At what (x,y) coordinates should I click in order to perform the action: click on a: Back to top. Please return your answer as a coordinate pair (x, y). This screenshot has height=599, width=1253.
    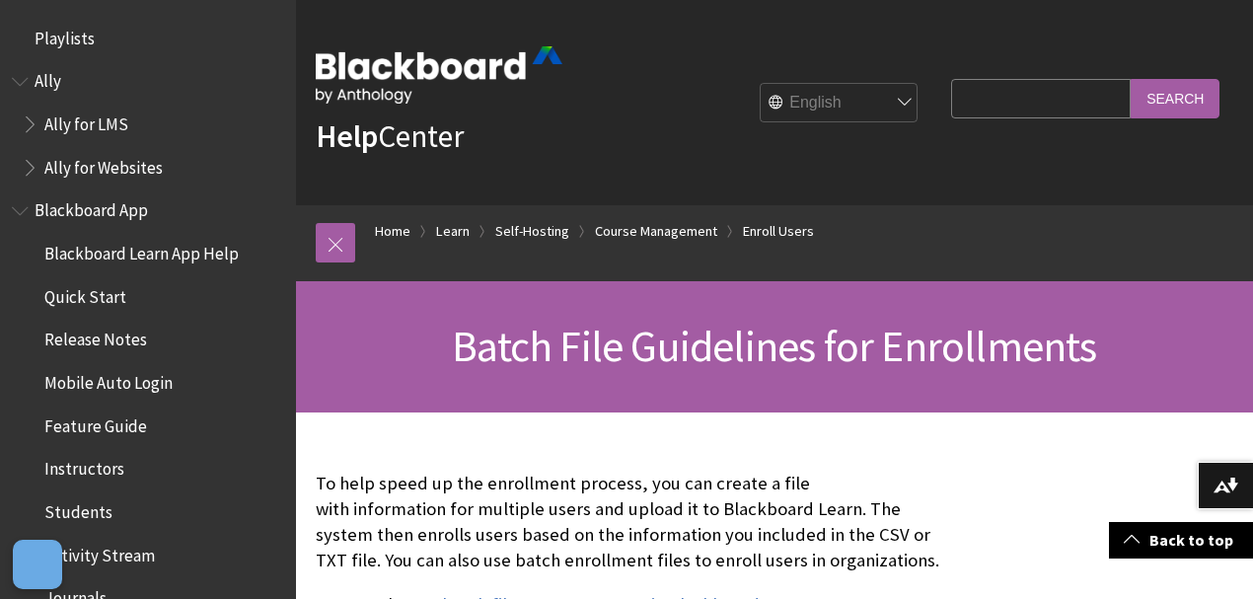
    Looking at the image, I should click on (1181, 540).